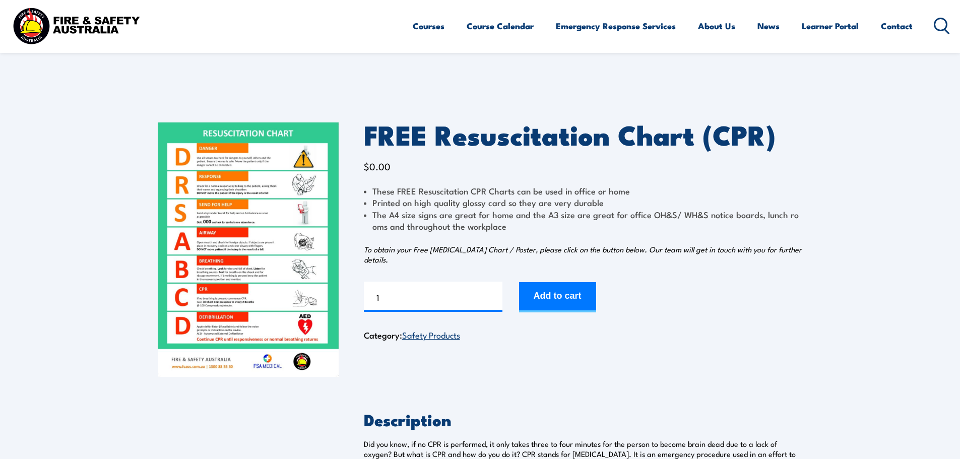 The height and width of the screenshot is (459, 960). I want to click on a: About Us, so click(717, 26).